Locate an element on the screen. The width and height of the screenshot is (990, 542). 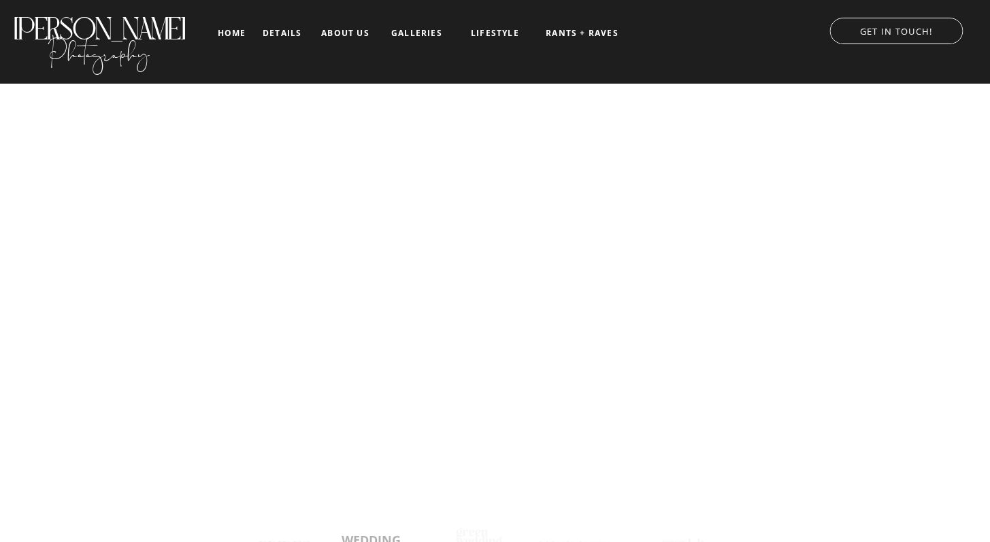
a: Photography is located at coordinates (99, 49).